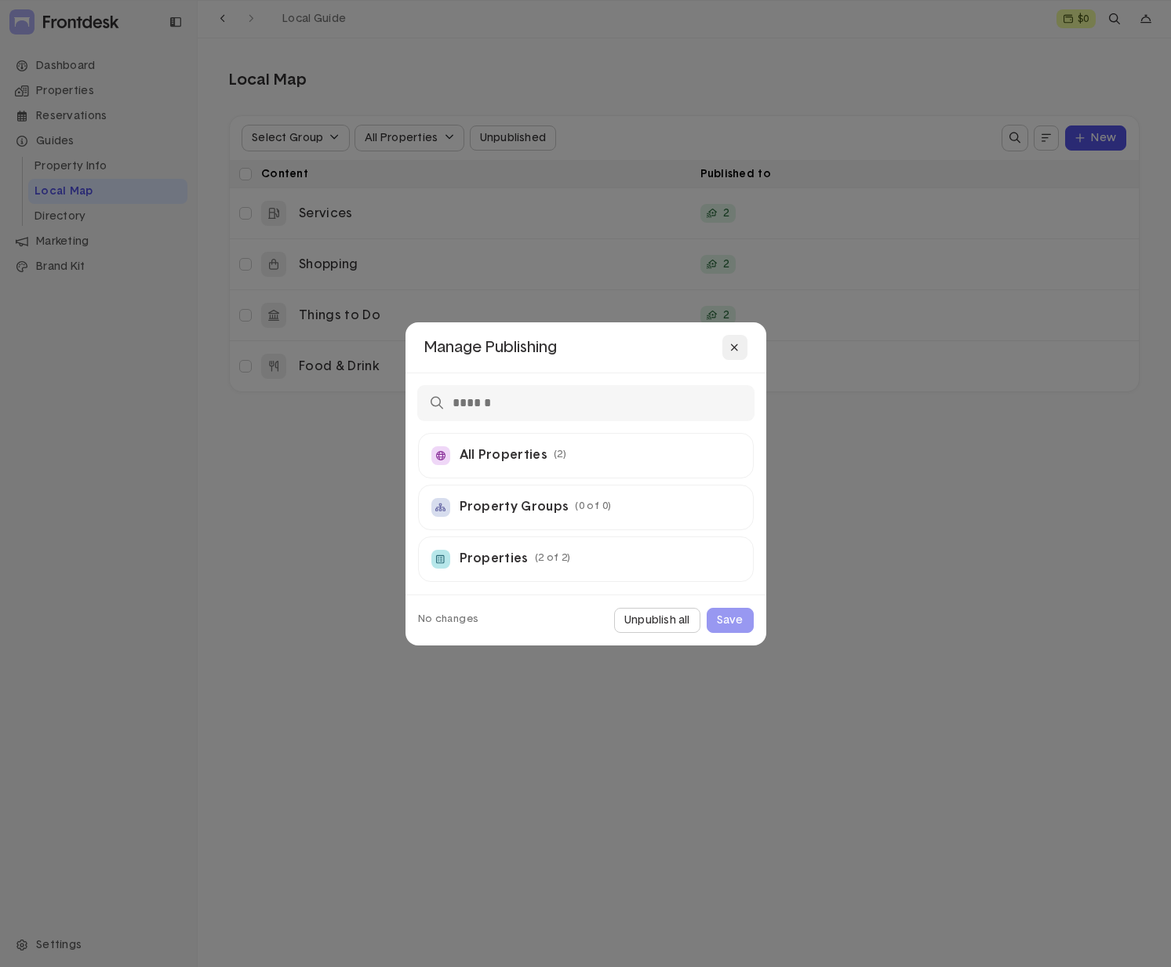 This screenshot has width=1171, height=967. What do you see at coordinates (586, 456) in the screenshot?
I see `button: All Properties(2)` at bounding box center [586, 456].